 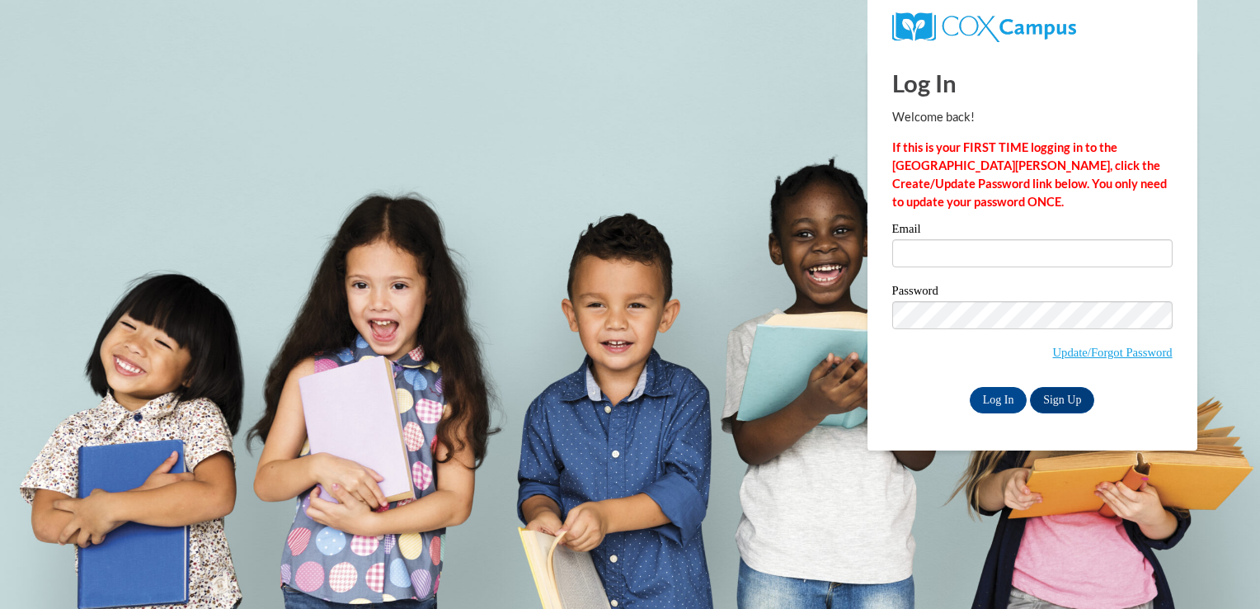 What do you see at coordinates (1113, 352) in the screenshot?
I see `a: Update/Forgot Password` at bounding box center [1113, 352].